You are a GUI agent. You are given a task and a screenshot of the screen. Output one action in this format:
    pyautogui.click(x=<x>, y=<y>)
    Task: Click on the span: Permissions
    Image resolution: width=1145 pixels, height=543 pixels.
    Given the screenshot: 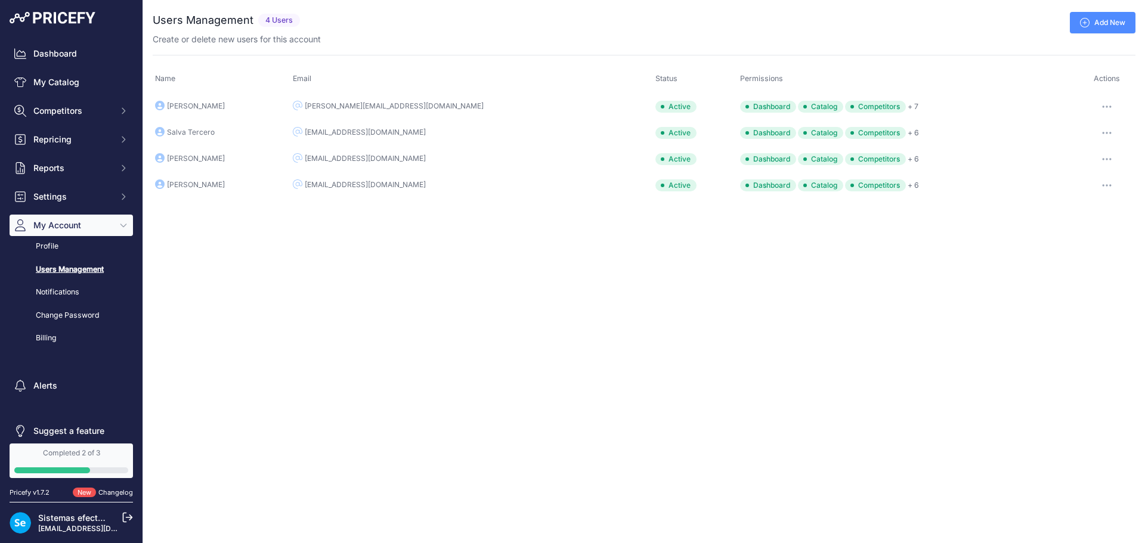 What is the action you would take?
    pyautogui.click(x=762, y=78)
    